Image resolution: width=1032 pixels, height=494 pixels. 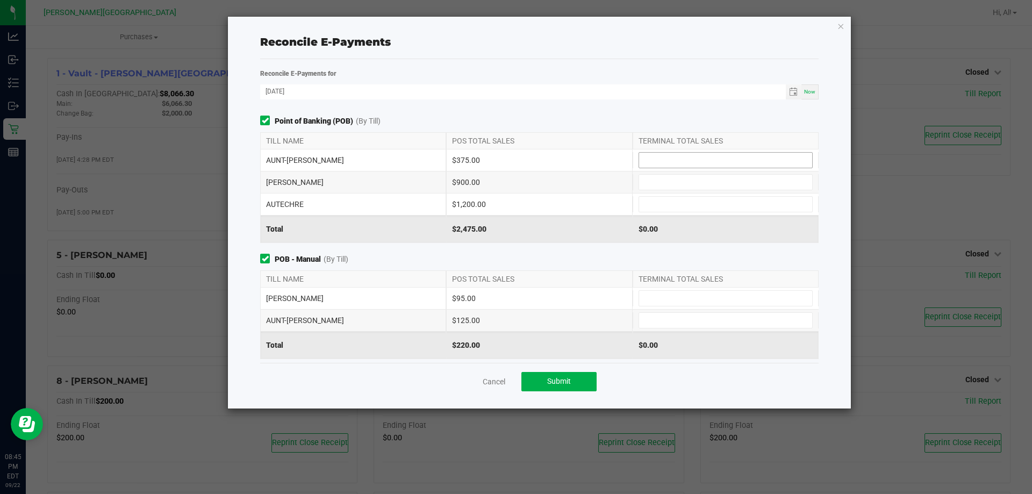 What do you see at coordinates (539, 229) in the screenshot?
I see `div: $2,475.00` at bounding box center [539, 229].